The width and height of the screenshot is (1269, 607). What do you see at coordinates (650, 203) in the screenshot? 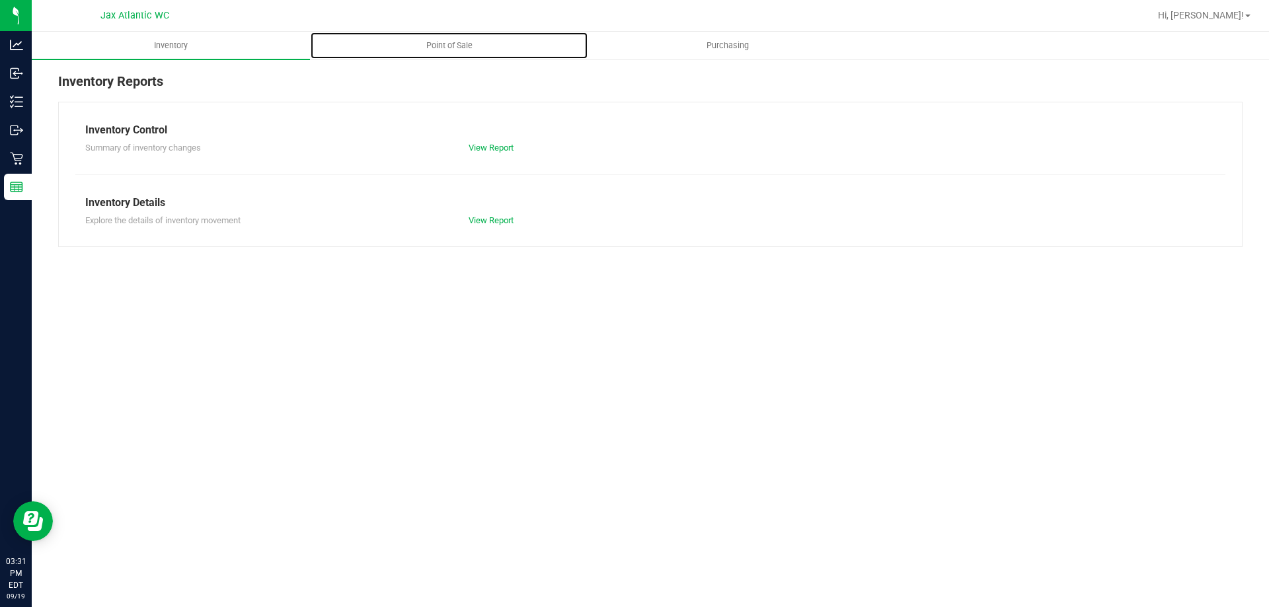
I see `div: Inventory Details` at bounding box center [650, 203].